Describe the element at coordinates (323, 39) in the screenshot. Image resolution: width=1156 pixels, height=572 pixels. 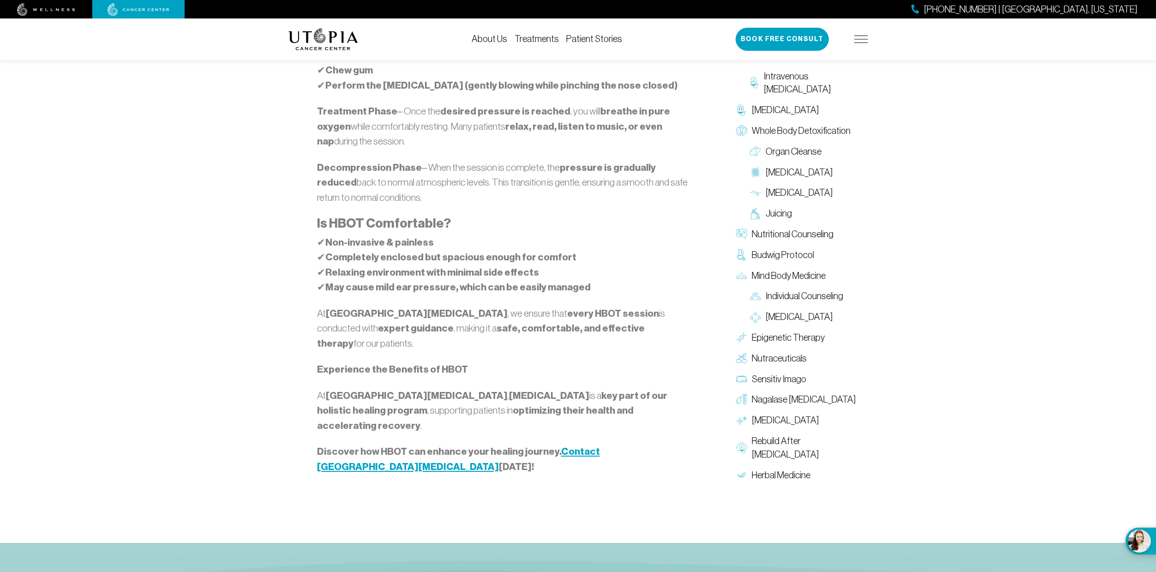
I see `img: logo` at that location.